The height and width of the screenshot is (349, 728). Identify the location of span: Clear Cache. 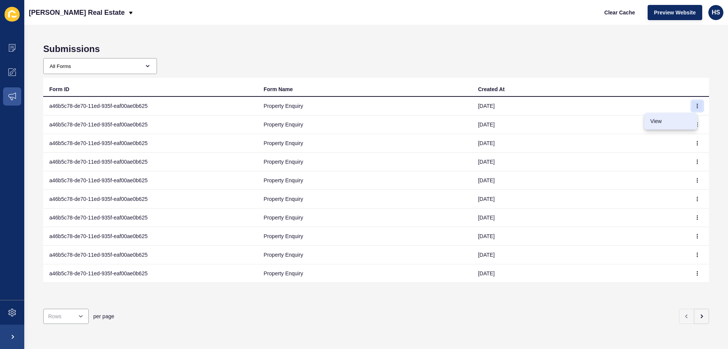
(620, 13).